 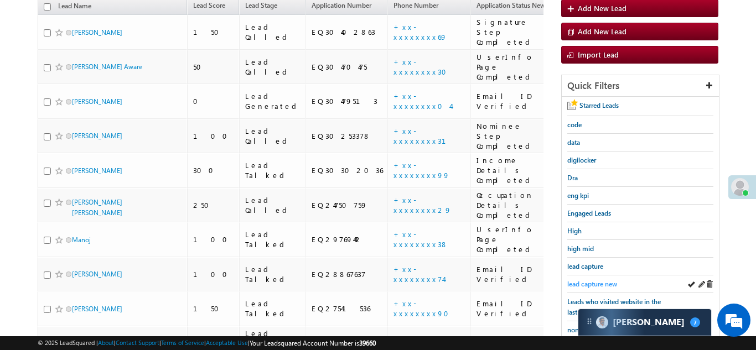 What do you see at coordinates (347, 275) in the screenshot?
I see `div: EQ28867637` at bounding box center [347, 275].